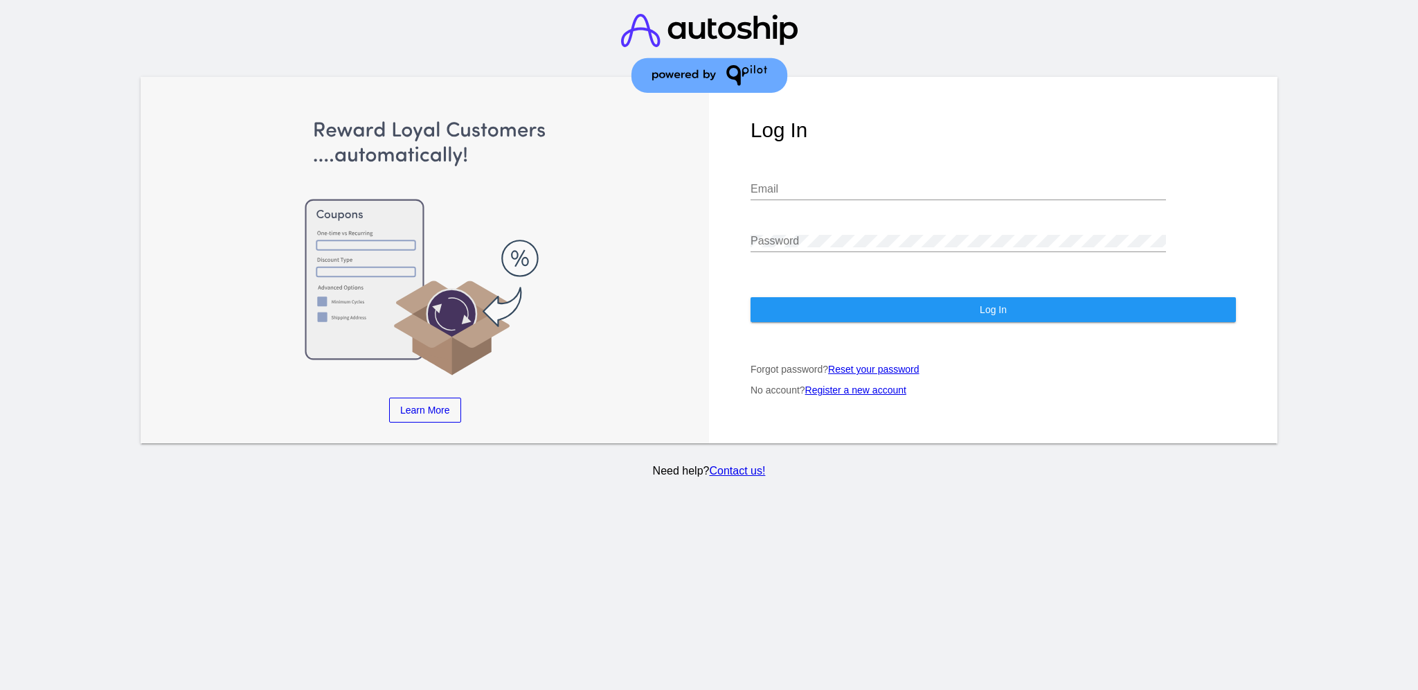 This screenshot has height=690, width=1418. Describe the element at coordinates (993, 309) in the screenshot. I see `button: Log In` at that location.